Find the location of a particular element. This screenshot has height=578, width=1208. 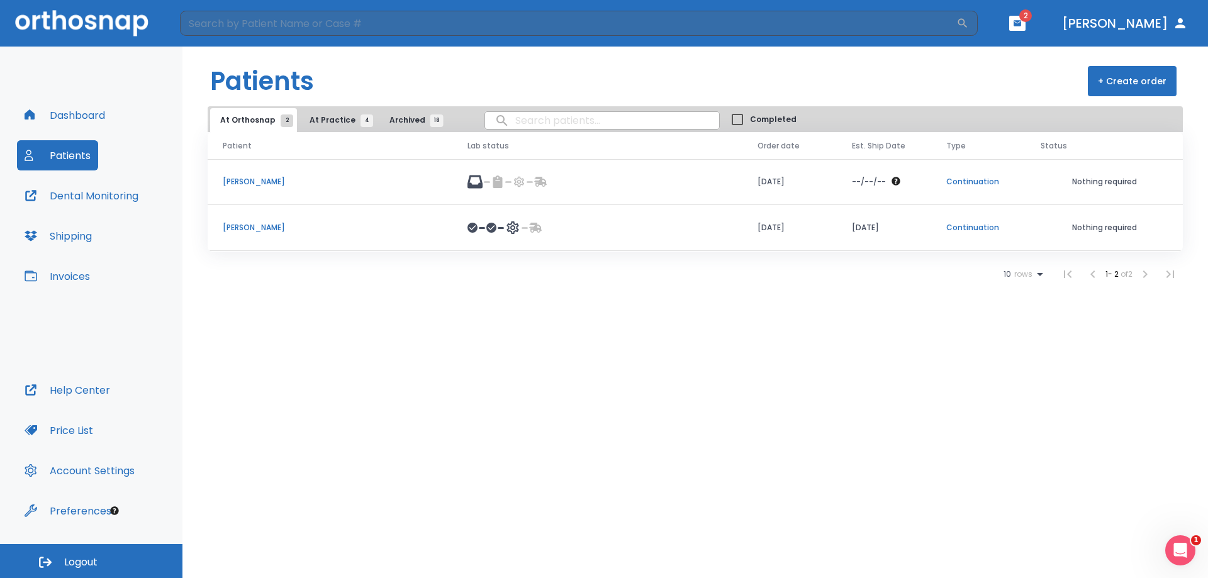

span: 1 - 2 is located at coordinates (1113, 274).